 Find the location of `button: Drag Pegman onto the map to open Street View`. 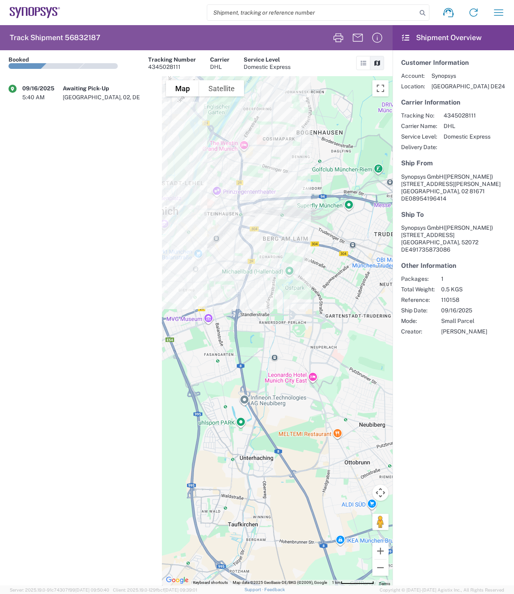

button: Drag Pegman onto the map to open Street View is located at coordinates (381, 521).